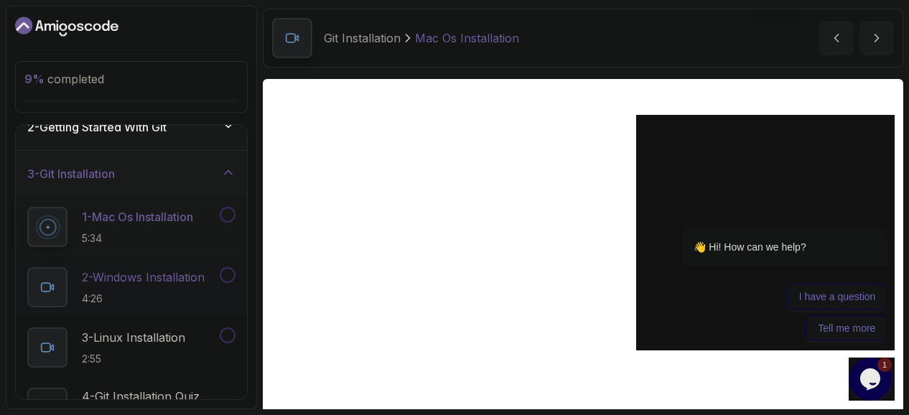  I want to click on button: I have a question, so click(201, 182).